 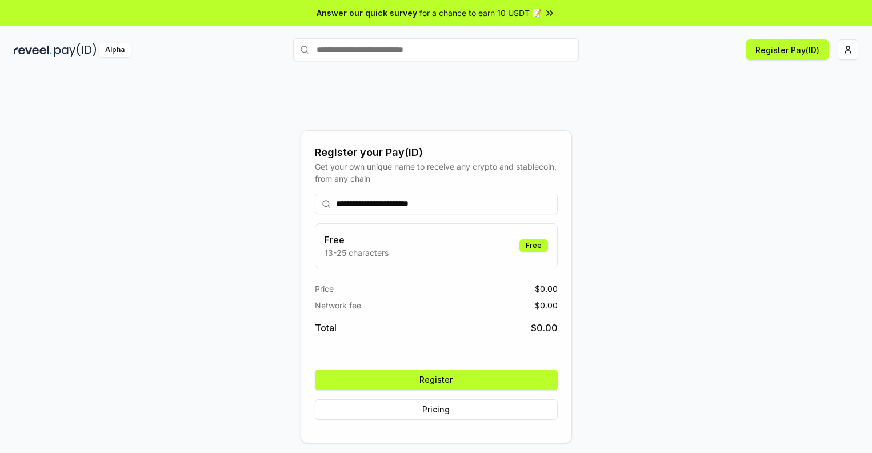 I want to click on button: Register, so click(x=436, y=380).